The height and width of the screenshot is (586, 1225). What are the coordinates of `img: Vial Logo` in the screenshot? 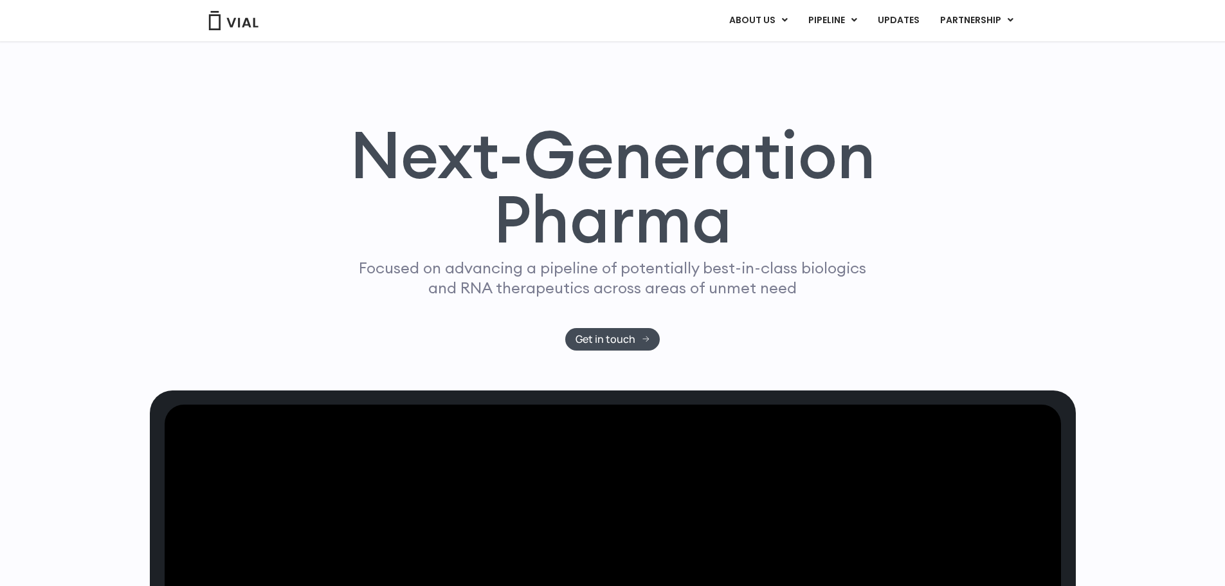 It's located at (233, 21).